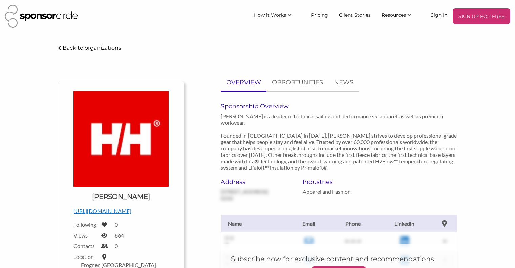  Describe the element at coordinates (344, 82) in the screenshot. I see `p: NEWS` at that location.